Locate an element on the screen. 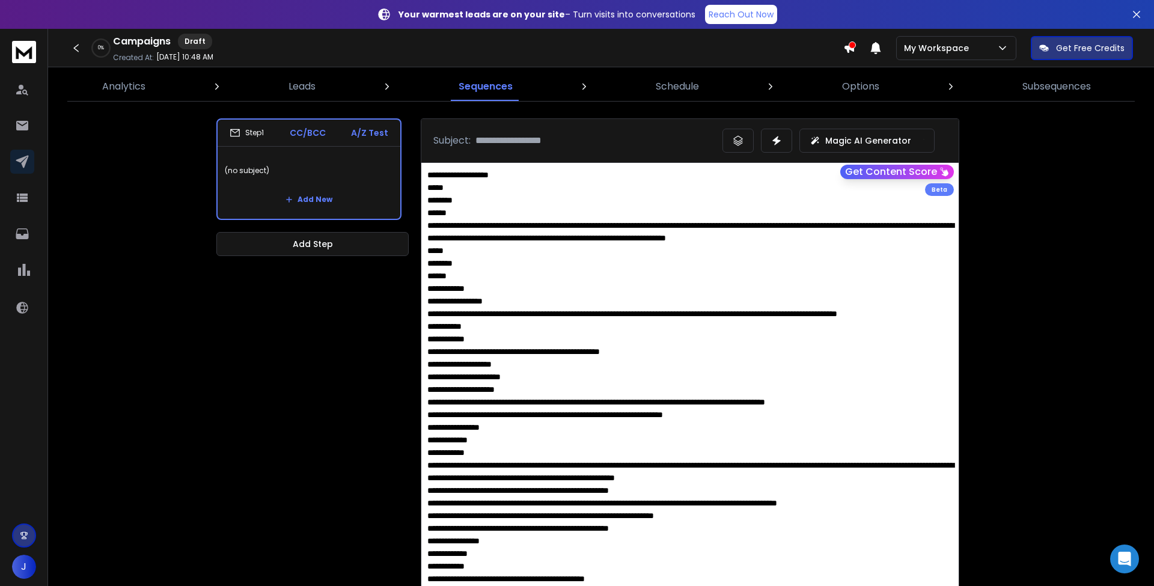  button: Get Content Score is located at coordinates (897, 172).